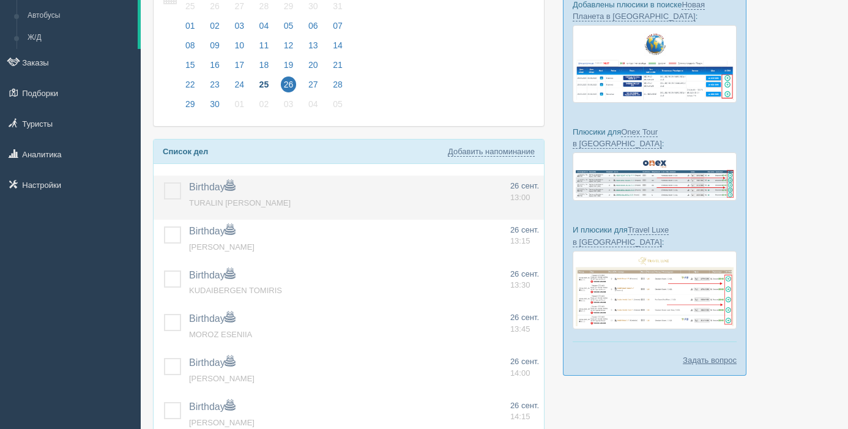 This screenshot has width=848, height=429. What do you see at coordinates (215, 104) in the screenshot?
I see `span: 30` at bounding box center [215, 104].